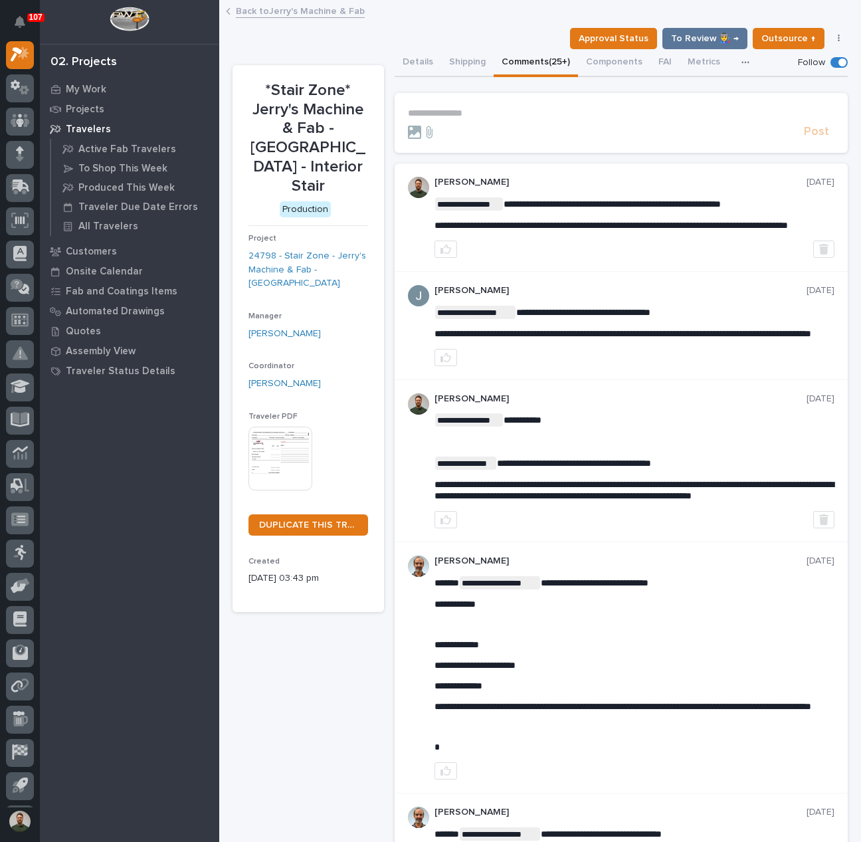 The width and height of the screenshot is (861, 842). I want to click on button: Outsource ↑, so click(789, 39).